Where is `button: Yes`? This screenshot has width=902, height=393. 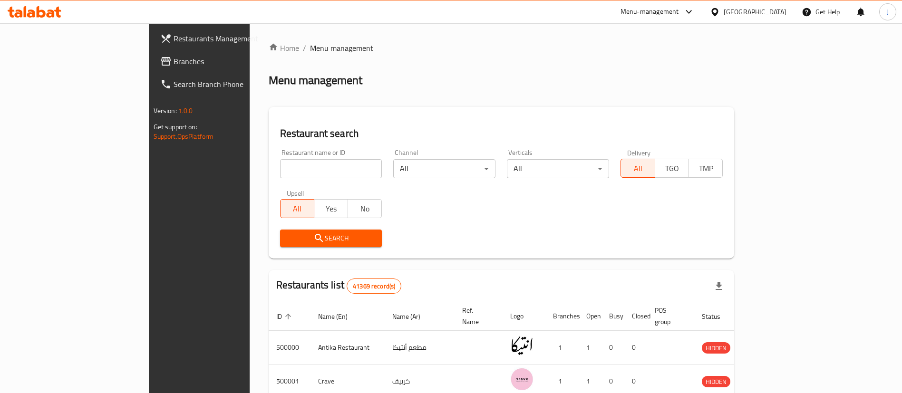 button: Yes is located at coordinates (331, 209).